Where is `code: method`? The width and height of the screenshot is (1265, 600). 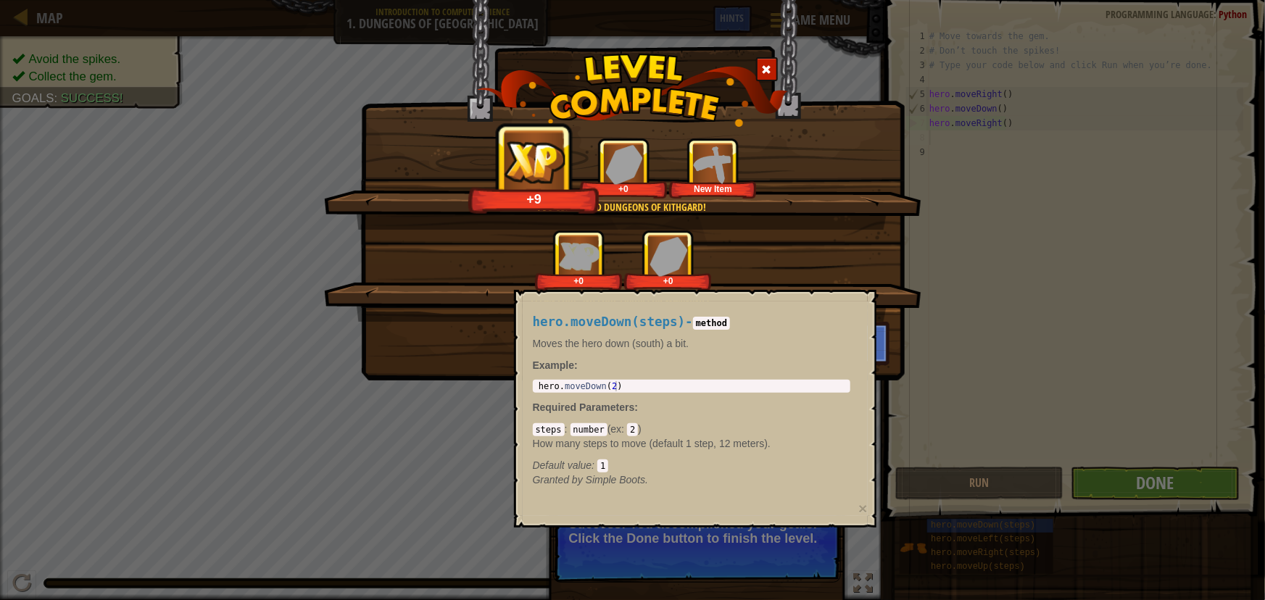
code: method is located at coordinates (711, 323).